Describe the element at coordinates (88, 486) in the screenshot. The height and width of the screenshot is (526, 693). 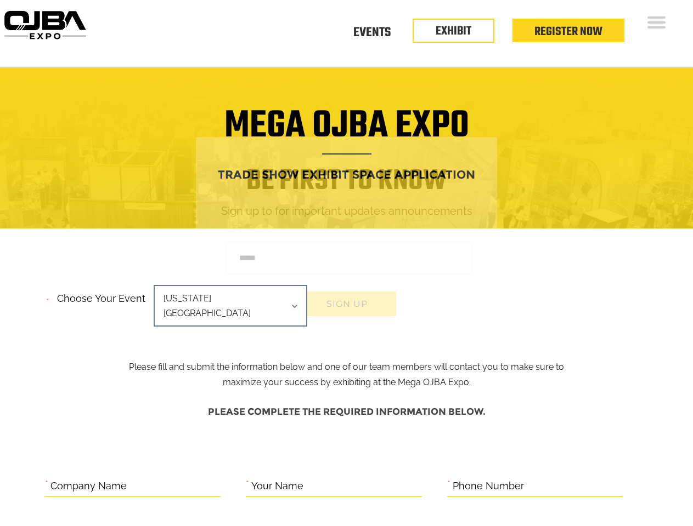
I see `label: Company Name` at that location.